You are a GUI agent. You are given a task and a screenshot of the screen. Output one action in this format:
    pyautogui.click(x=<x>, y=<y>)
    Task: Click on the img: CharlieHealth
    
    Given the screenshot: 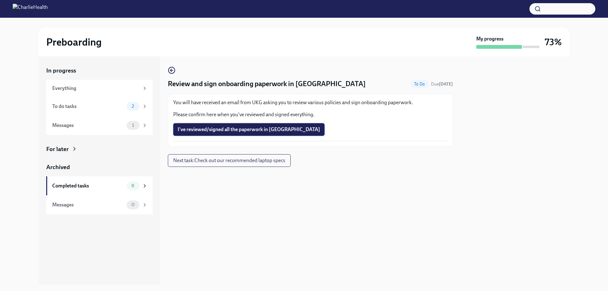 What is the action you would take?
    pyautogui.click(x=30, y=9)
    